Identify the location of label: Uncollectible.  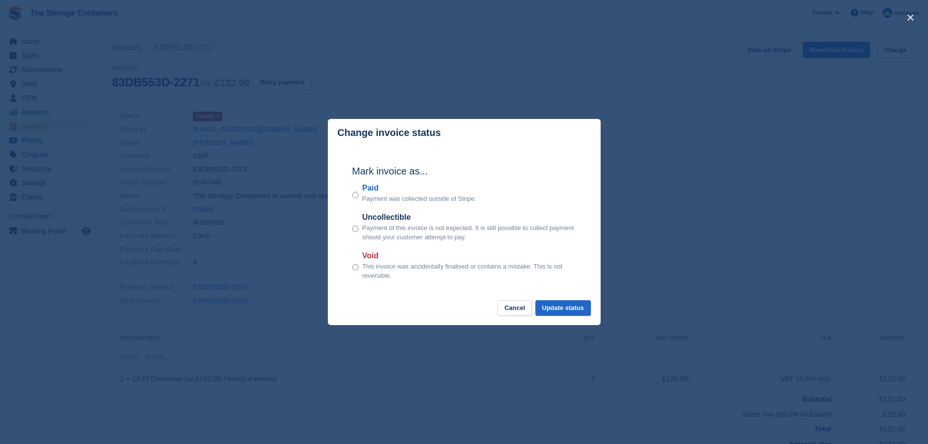
(469, 217).